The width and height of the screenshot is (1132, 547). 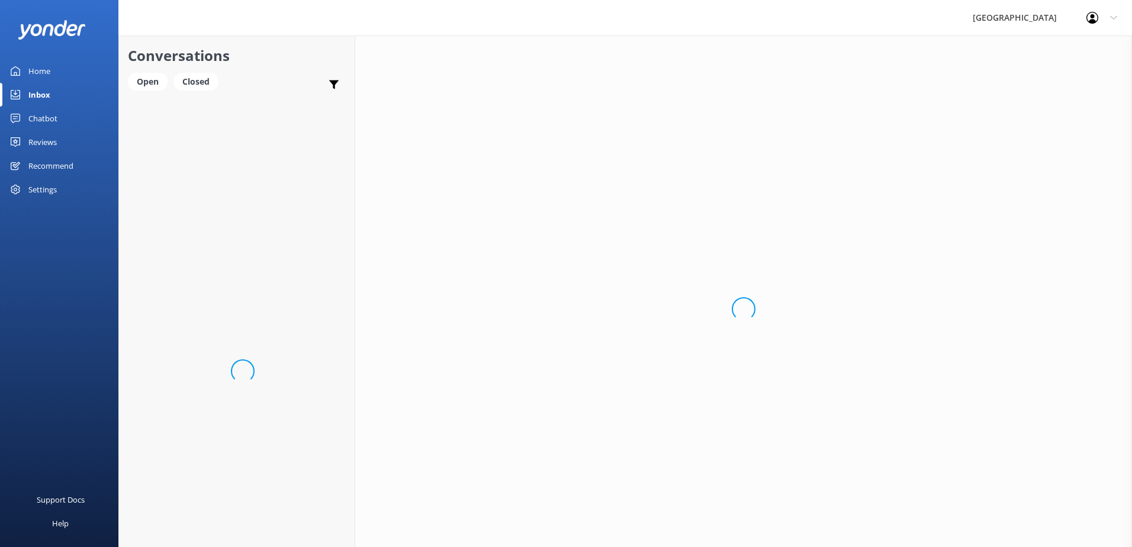 I want to click on a: Closed, so click(x=199, y=81).